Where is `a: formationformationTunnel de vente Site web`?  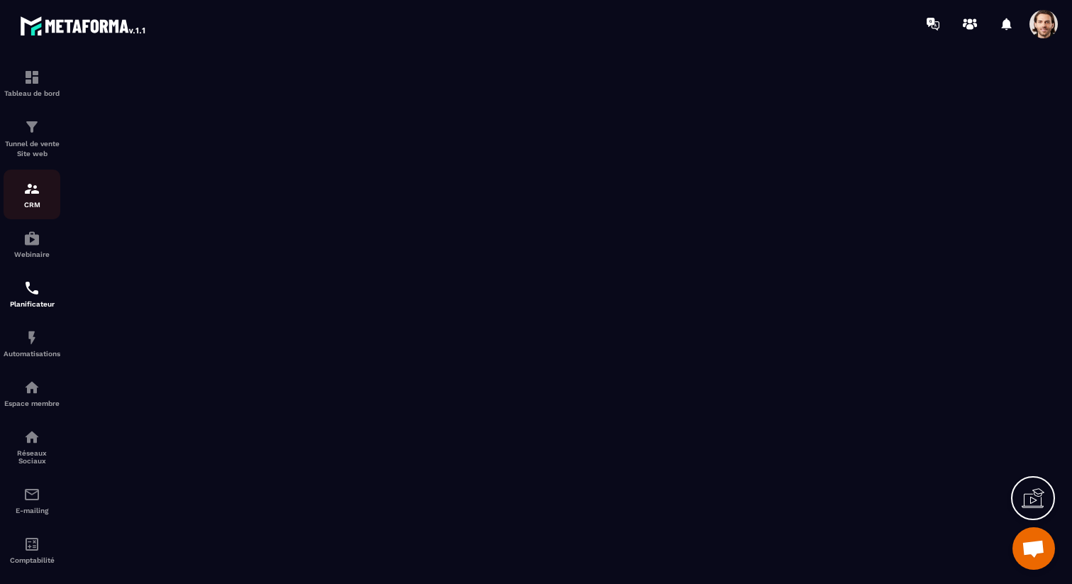
a: formationformationTunnel de vente Site web is located at coordinates (32, 138).